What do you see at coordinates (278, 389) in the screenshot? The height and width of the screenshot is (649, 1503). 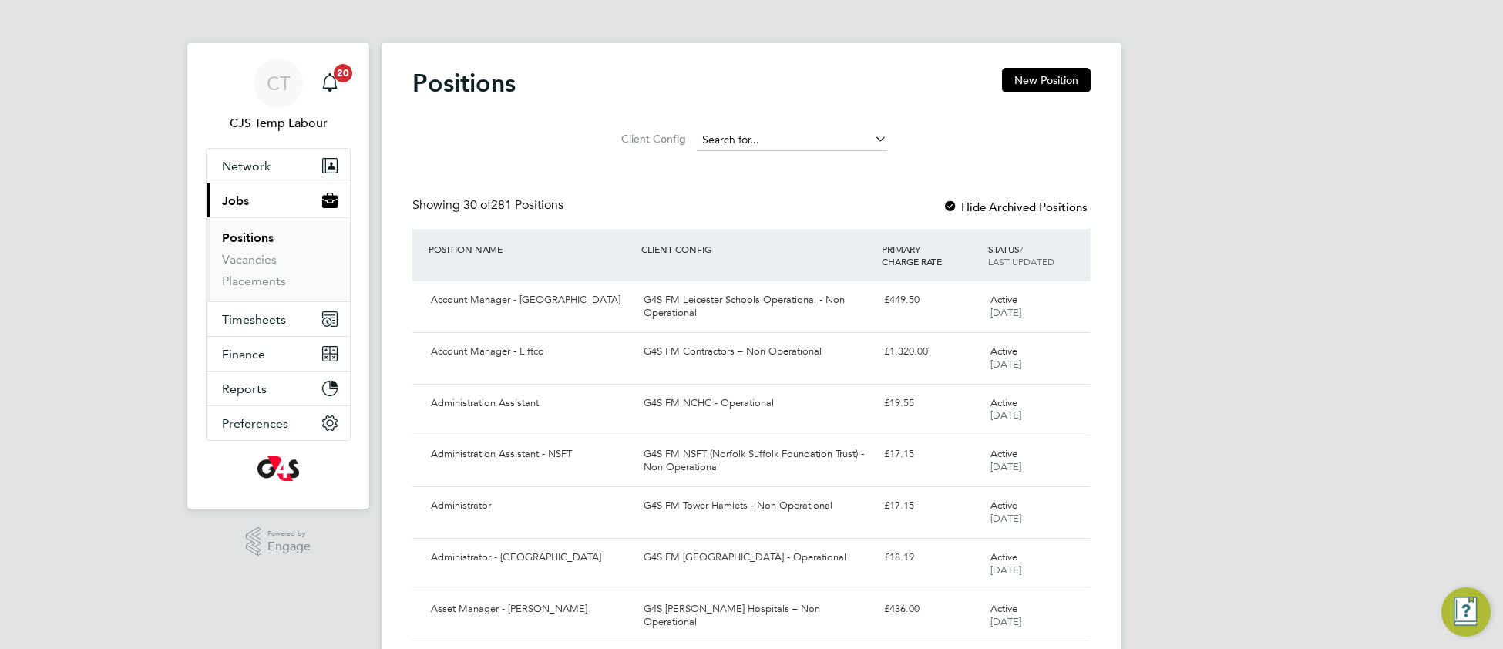 I see `button: Reports` at bounding box center [278, 389].